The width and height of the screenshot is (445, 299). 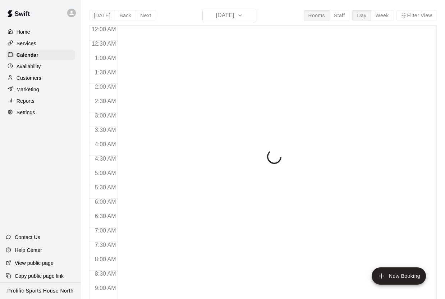 What do you see at coordinates (40, 78) in the screenshot?
I see `a: Customers` at bounding box center [40, 78].